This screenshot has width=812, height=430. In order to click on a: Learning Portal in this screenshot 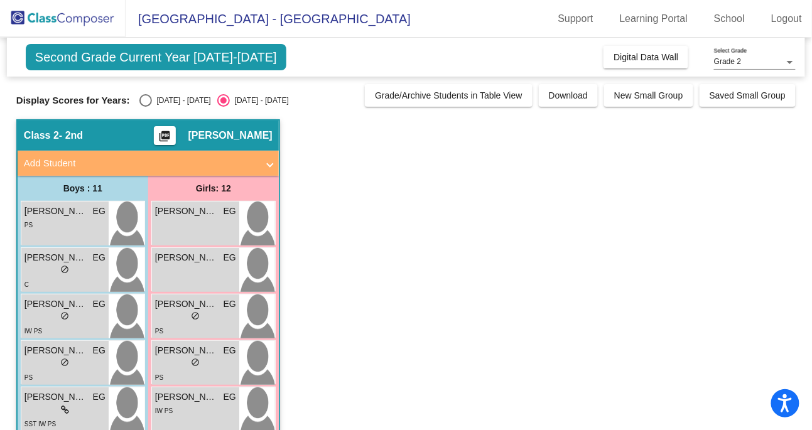, I will do `click(654, 19)`.